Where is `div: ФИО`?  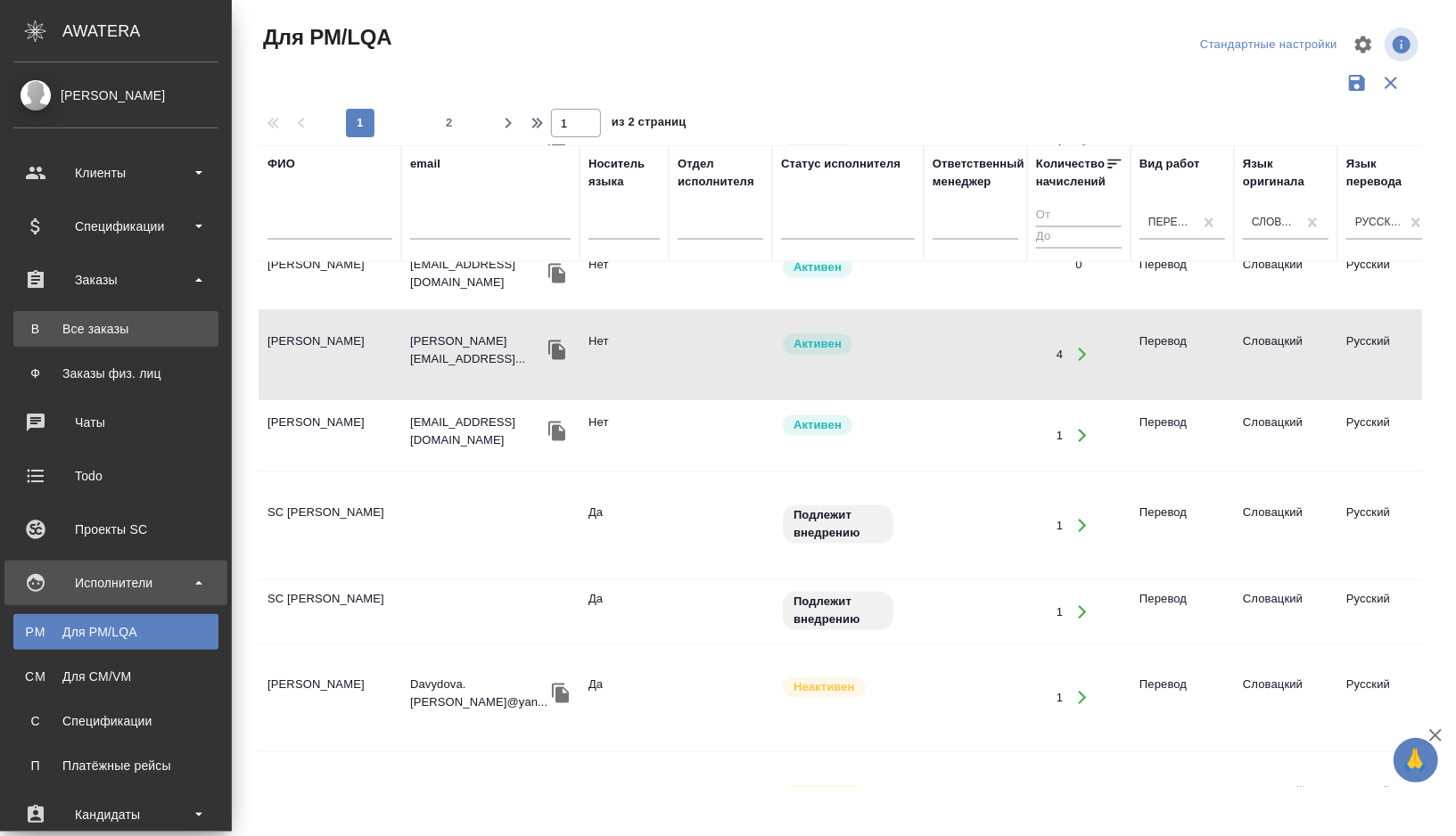
div: ФИО is located at coordinates (281, 164).